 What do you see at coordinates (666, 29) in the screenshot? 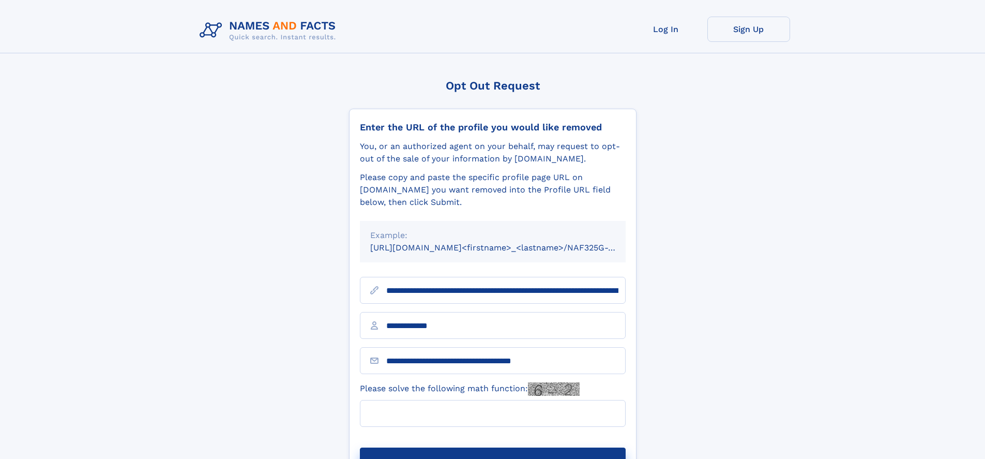
I see `a: Log In` at bounding box center [666, 29].